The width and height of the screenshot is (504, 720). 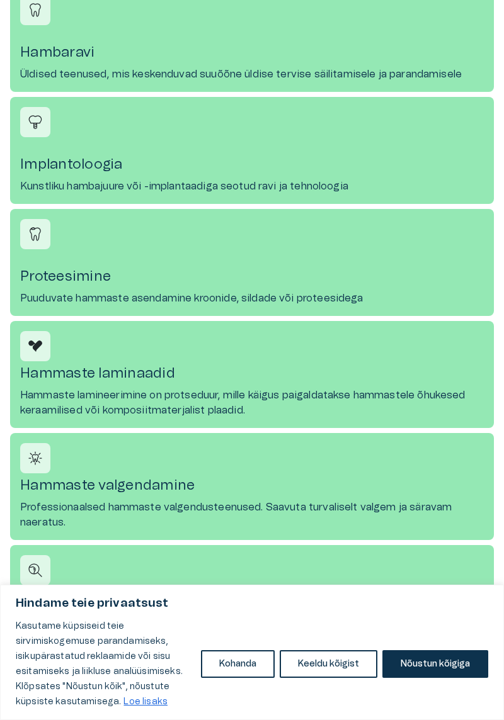 I want to click on button: Keeldu kõigist, so click(x=328, y=664).